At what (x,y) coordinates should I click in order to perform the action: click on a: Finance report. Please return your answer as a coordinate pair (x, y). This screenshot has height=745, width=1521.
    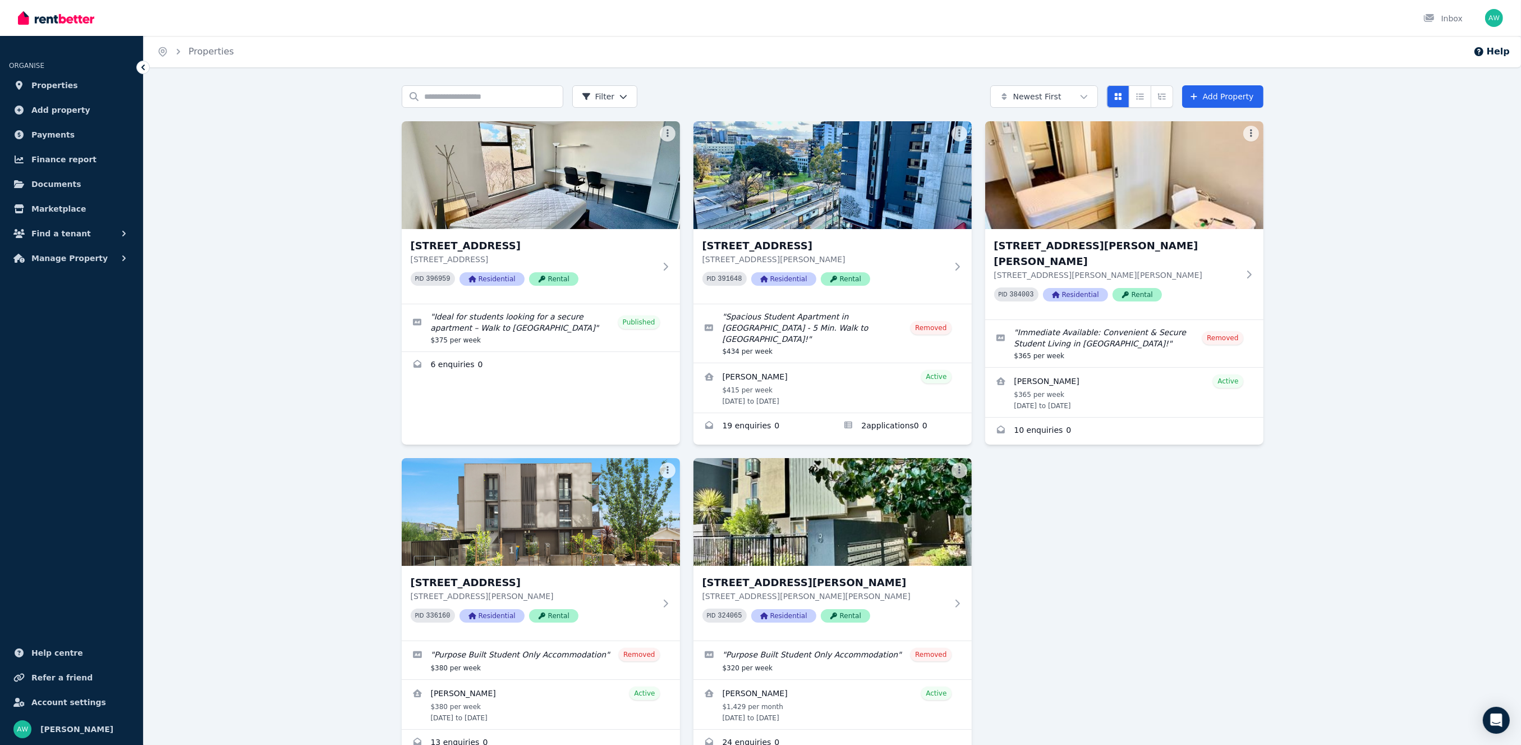
    Looking at the image, I should click on (71, 159).